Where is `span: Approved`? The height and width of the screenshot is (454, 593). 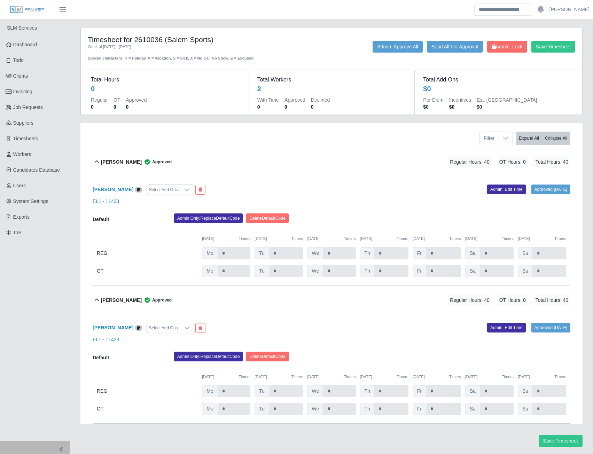
span: Approved is located at coordinates (157, 162).